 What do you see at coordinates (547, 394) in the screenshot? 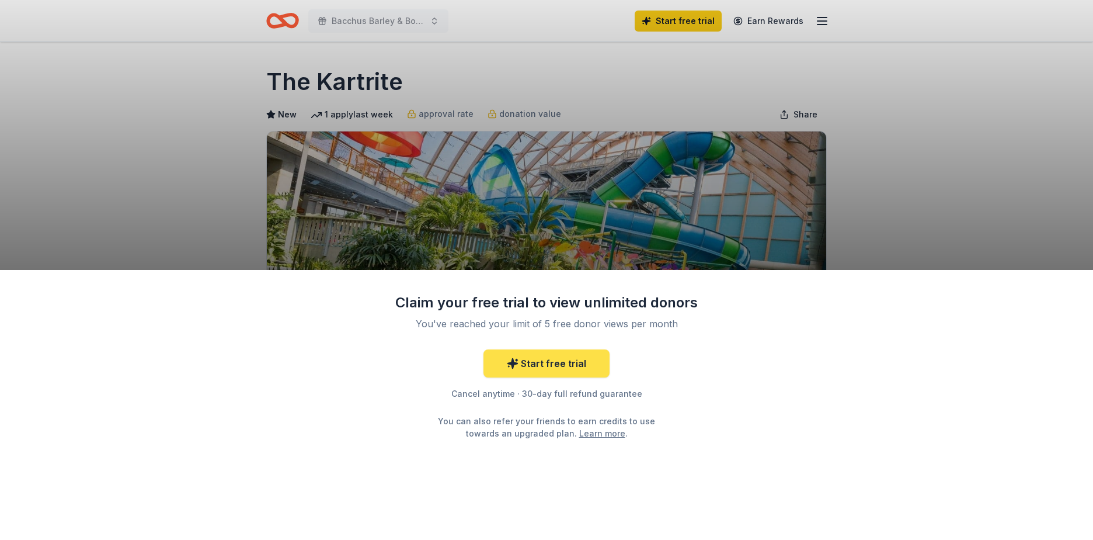
I see `div: Cancel anytime · 30-day full refund guarantee` at bounding box center [547, 394].